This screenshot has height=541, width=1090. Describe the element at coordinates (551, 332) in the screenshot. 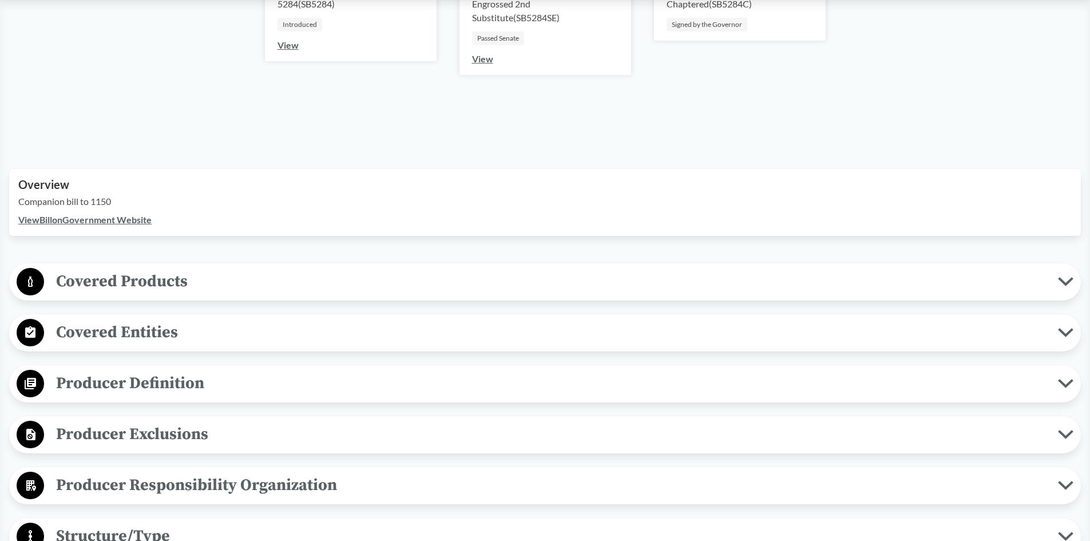

I see `span: Covered Entities` at that location.